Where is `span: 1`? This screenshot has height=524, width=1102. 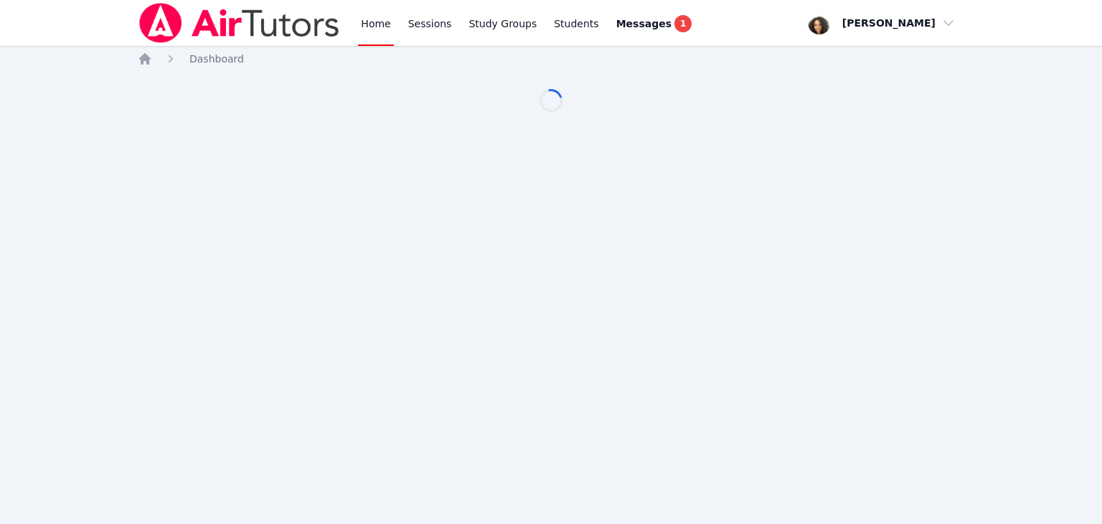 span: 1 is located at coordinates (683, 24).